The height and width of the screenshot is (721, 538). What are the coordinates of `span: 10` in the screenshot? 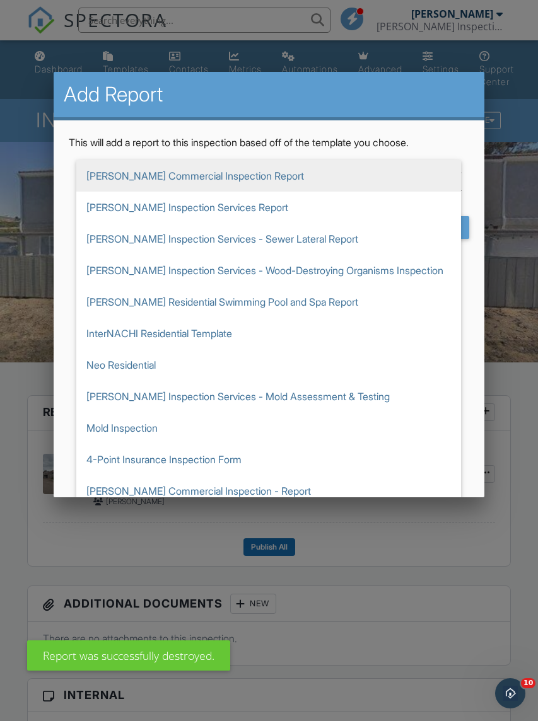 It's located at (528, 684).